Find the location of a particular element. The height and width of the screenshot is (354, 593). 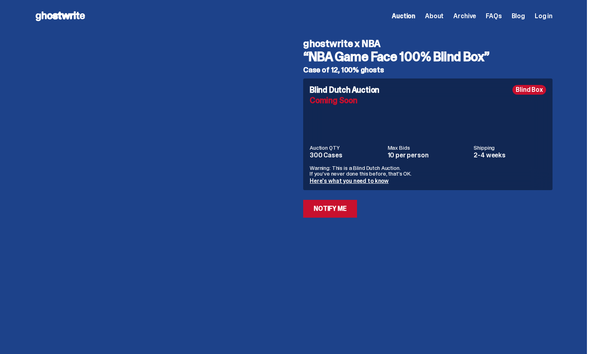

a: Log in is located at coordinates (543, 16).